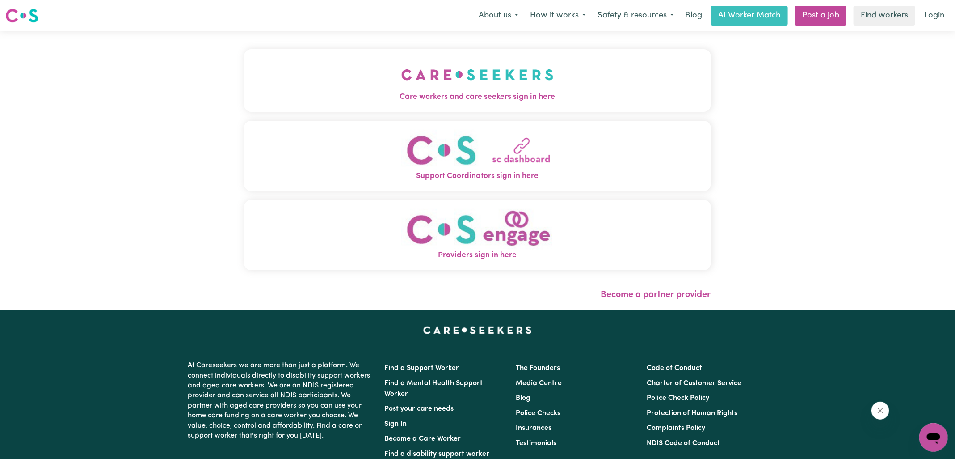  What do you see at coordinates (885, 16) in the screenshot?
I see `a: Find workers` at bounding box center [885, 16].